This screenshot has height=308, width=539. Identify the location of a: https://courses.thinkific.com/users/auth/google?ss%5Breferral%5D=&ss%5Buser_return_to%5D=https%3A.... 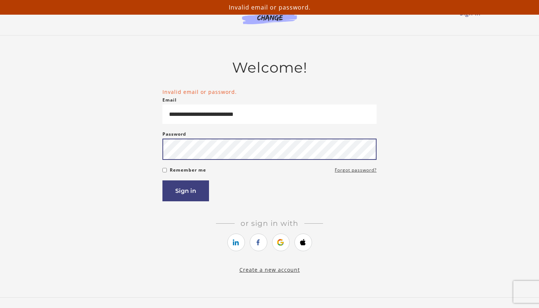
(281, 243).